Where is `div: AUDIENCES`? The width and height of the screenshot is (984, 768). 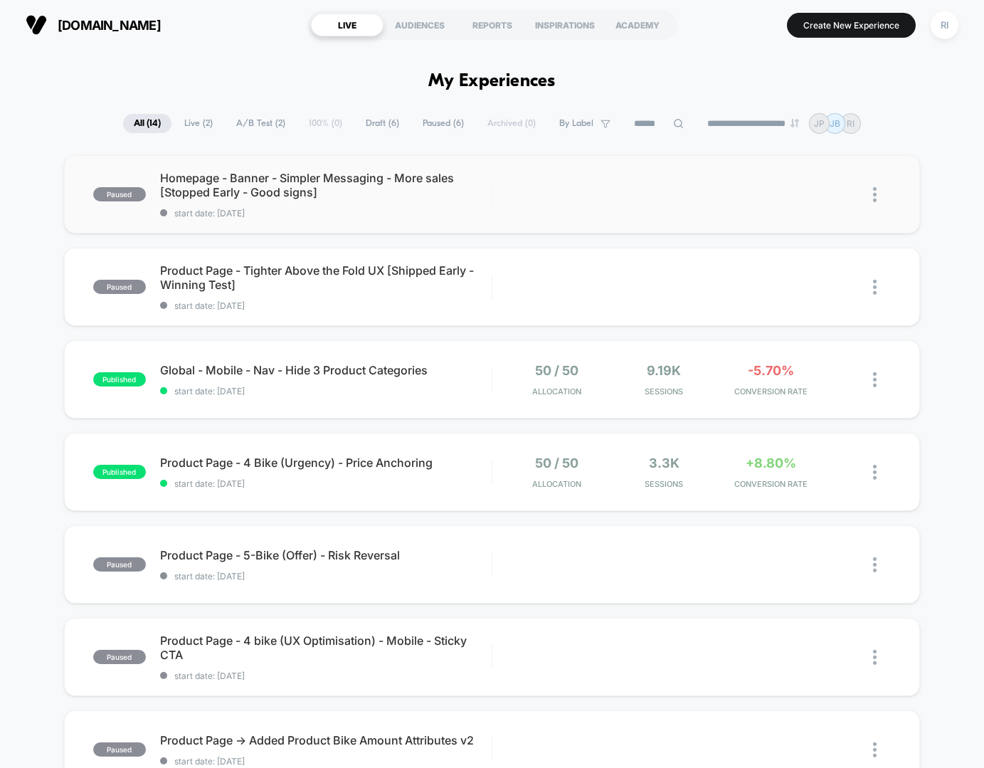 div: AUDIENCES is located at coordinates (420, 25).